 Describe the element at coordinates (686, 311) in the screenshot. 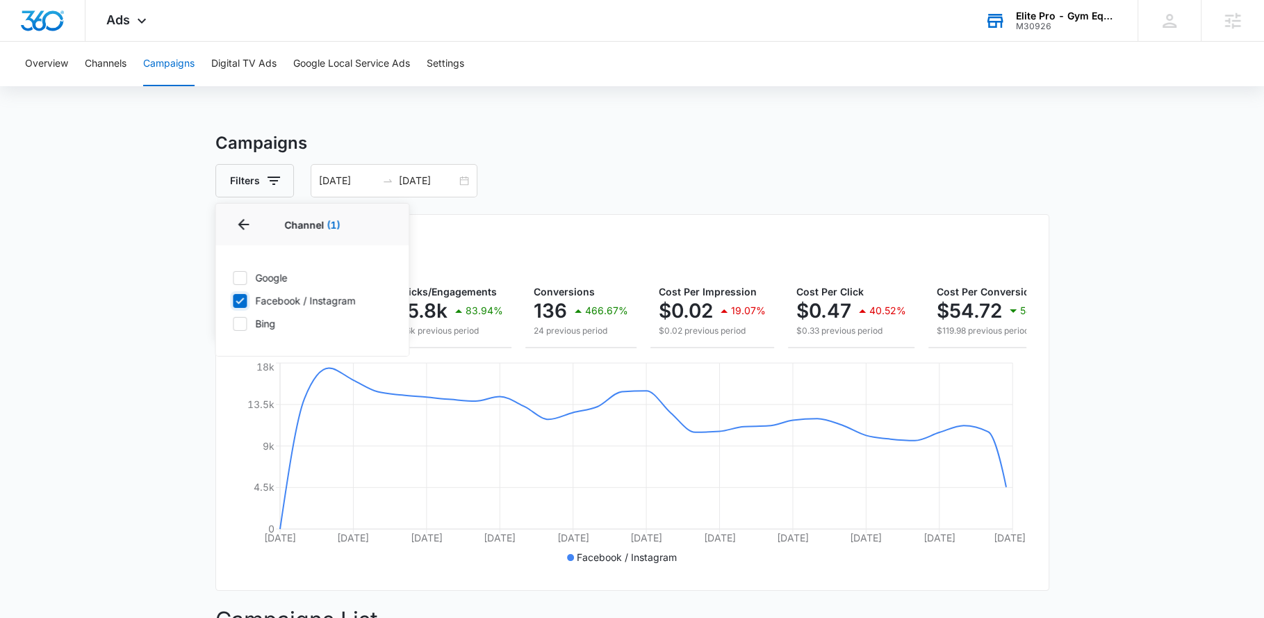

I see `p: $0.02` at that location.